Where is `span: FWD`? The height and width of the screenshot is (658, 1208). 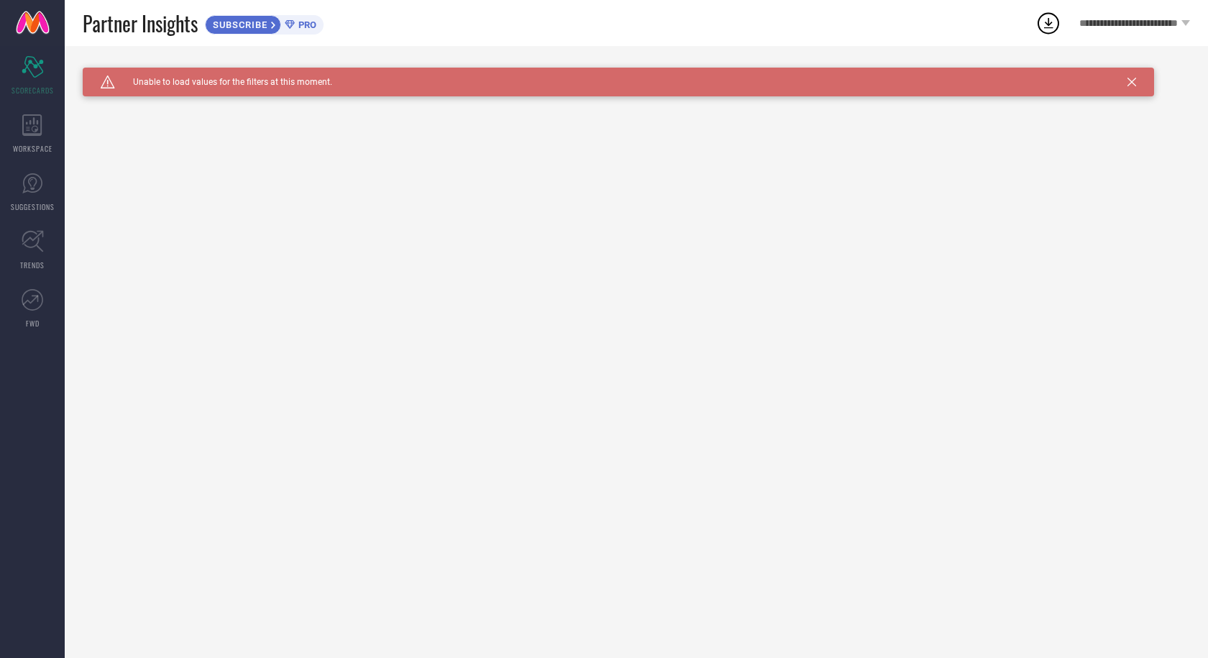 span: FWD is located at coordinates (32, 323).